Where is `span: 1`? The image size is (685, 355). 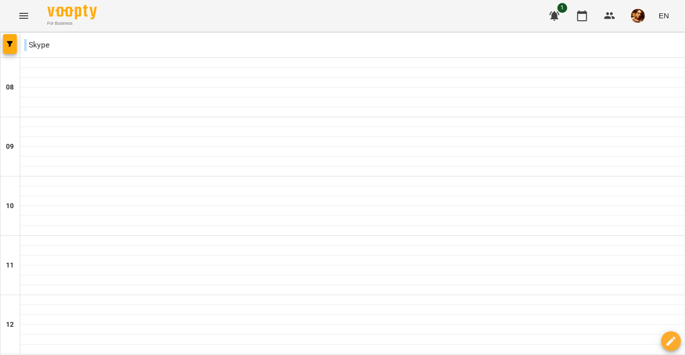
span: 1 is located at coordinates (563, 8).